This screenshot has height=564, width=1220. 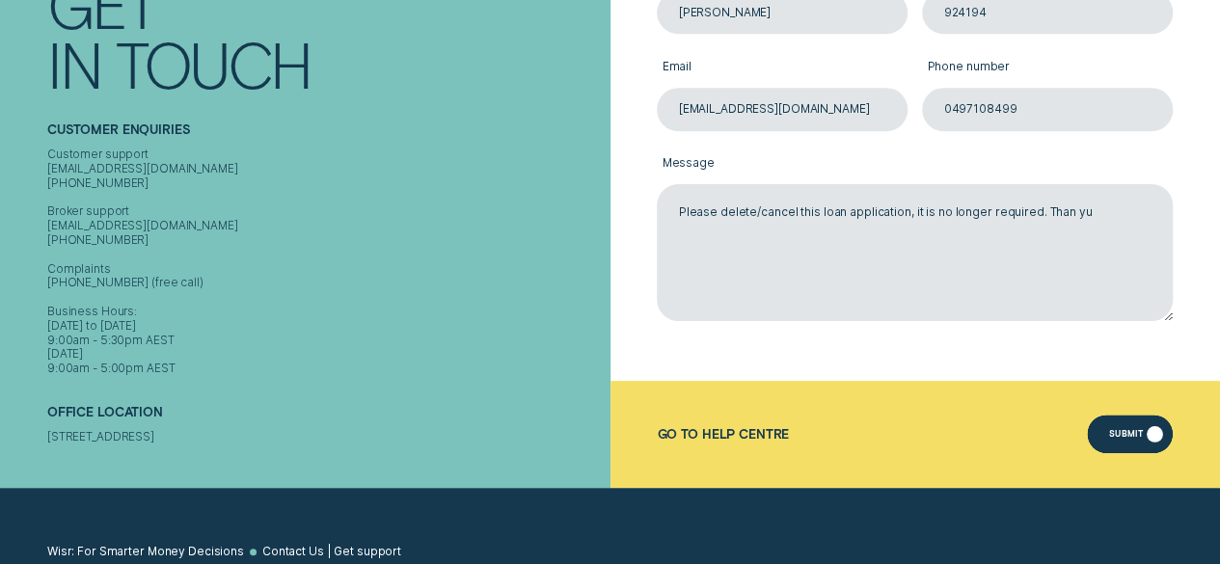 I want to click on h2: Office Location, so click(x=325, y=418).